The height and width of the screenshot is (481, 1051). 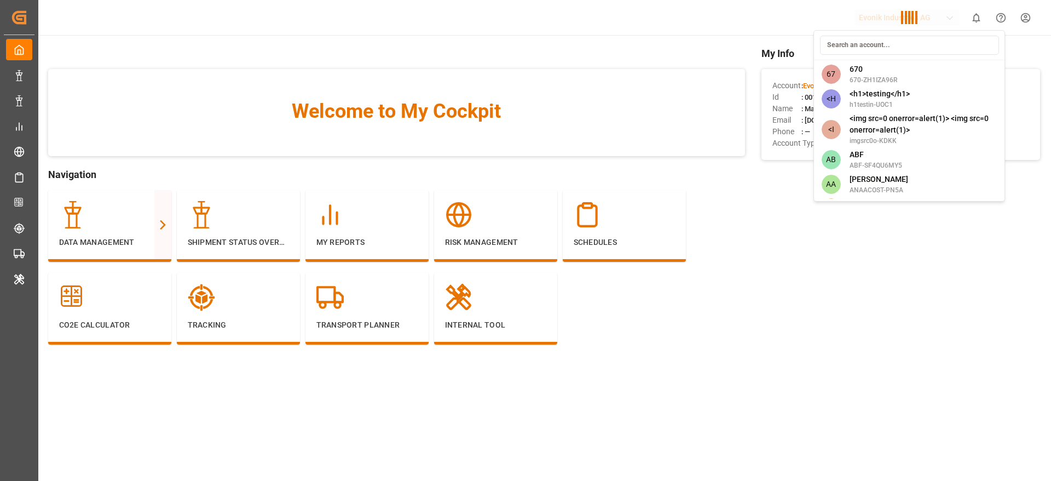 What do you see at coordinates (787, 120) in the screenshot?
I see `span: Email` at bounding box center [787, 120].